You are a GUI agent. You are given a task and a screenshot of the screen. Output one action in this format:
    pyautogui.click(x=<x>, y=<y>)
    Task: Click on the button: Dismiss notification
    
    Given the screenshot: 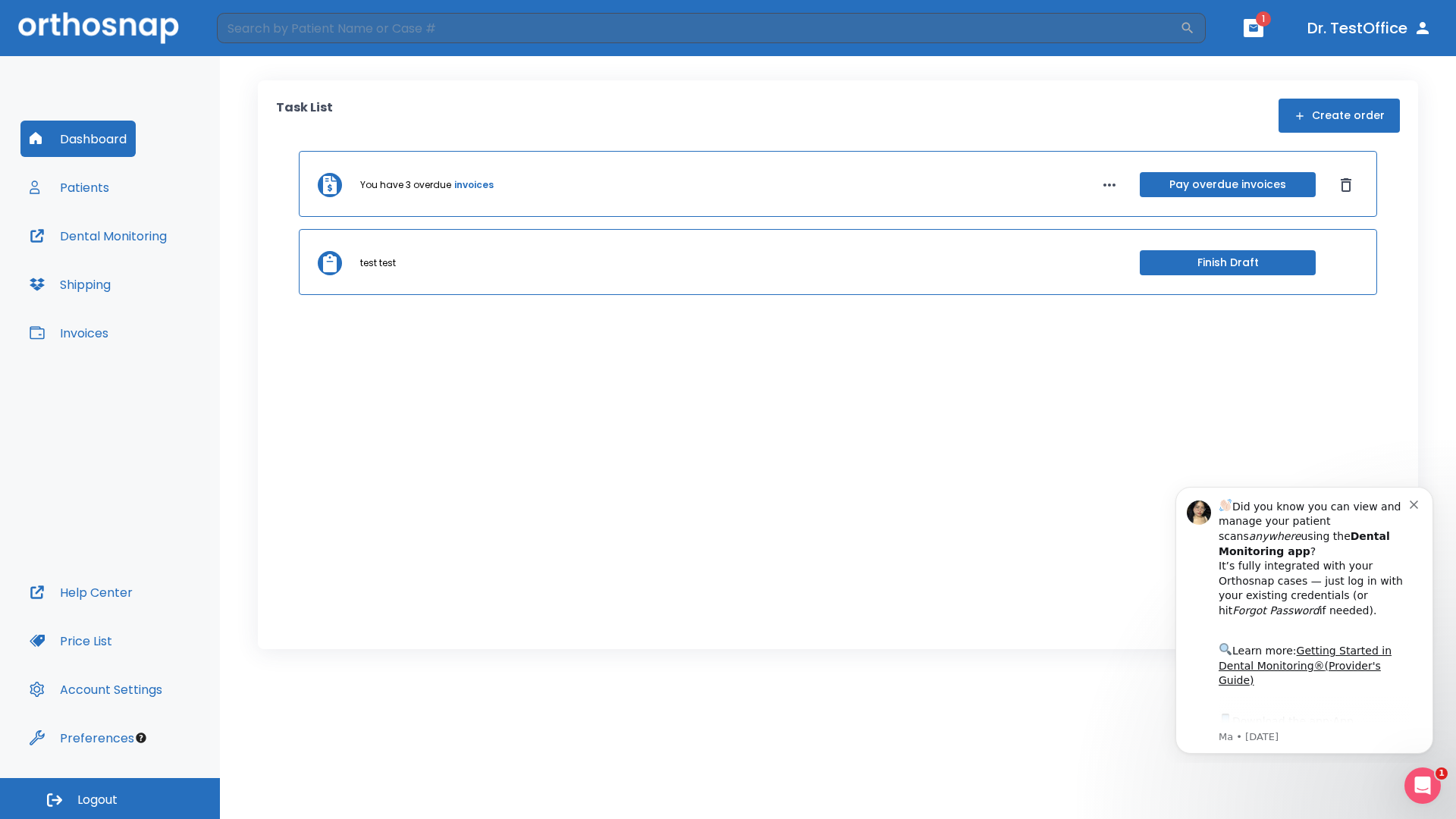 What is the action you would take?
    pyautogui.click(x=263, y=29)
    